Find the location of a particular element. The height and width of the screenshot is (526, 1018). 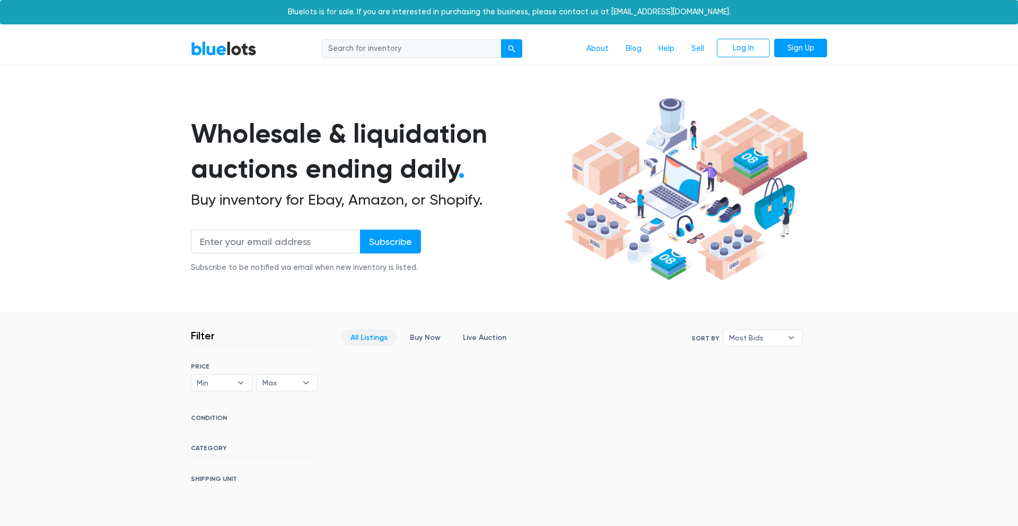

a: Blog is located at coordinates (633, 49).